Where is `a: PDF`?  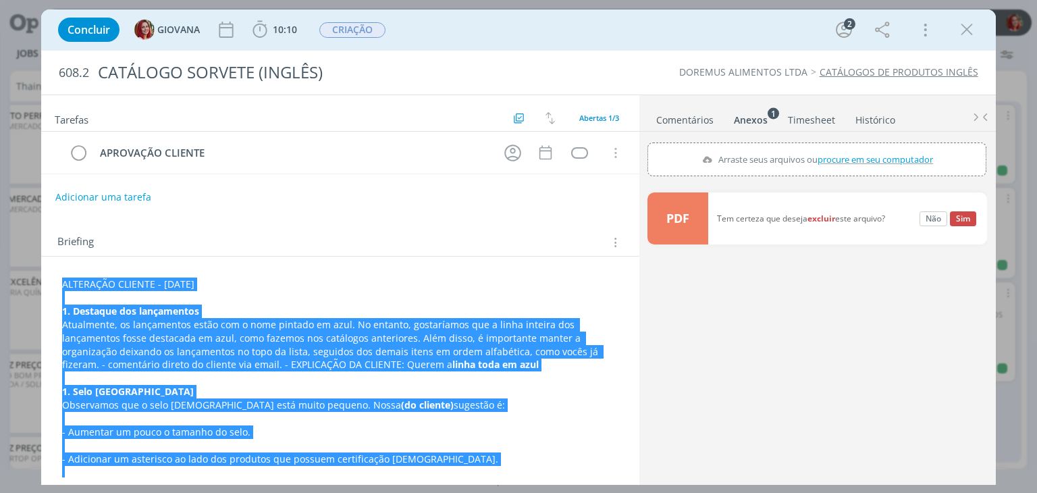
a: PDF is located at coordinates (678, 218).